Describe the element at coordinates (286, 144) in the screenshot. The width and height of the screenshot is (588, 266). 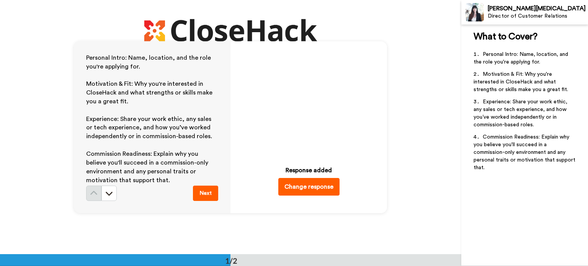
I see `span: 2:48` at that location.